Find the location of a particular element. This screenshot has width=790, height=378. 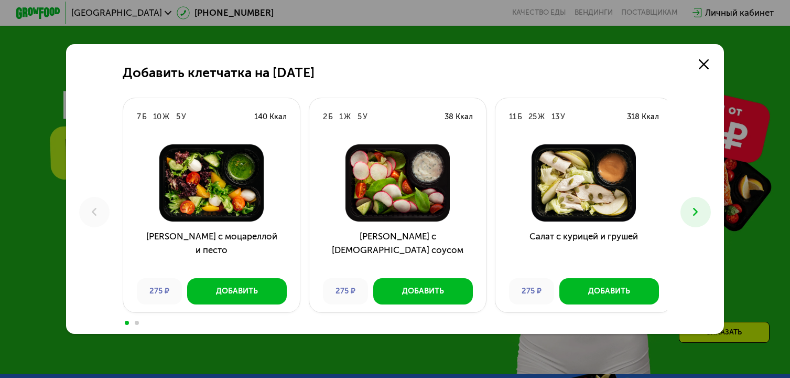

div: 2 is located at coordinates (325, 116).